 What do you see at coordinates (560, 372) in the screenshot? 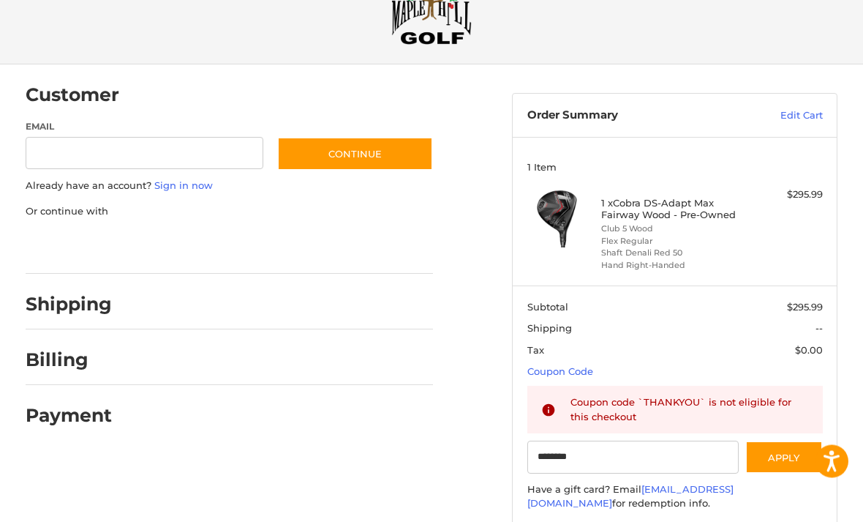
I see `a: Coupon Code` at bounding box center [560, 372].